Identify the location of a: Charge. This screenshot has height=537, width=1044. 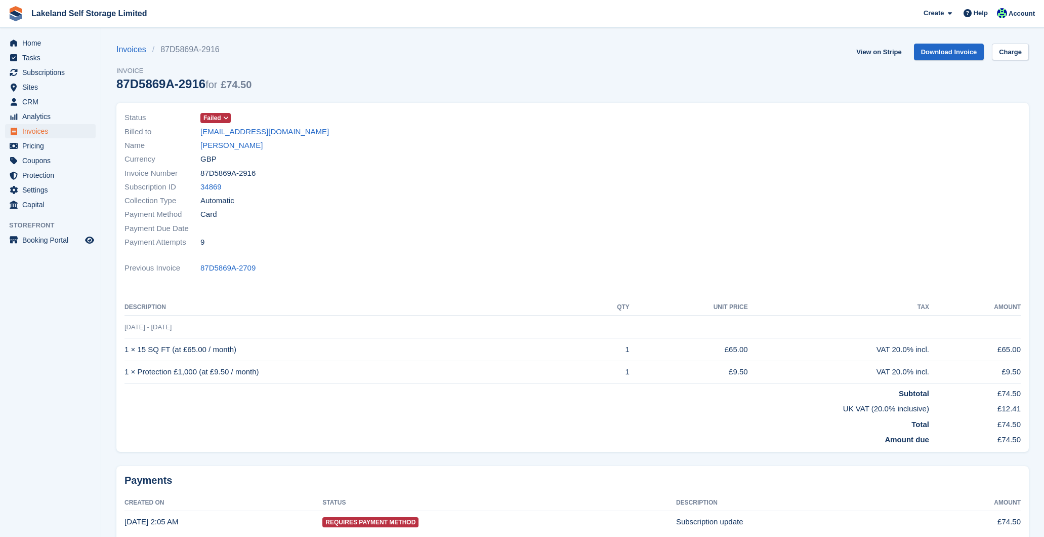
(1010, 52).